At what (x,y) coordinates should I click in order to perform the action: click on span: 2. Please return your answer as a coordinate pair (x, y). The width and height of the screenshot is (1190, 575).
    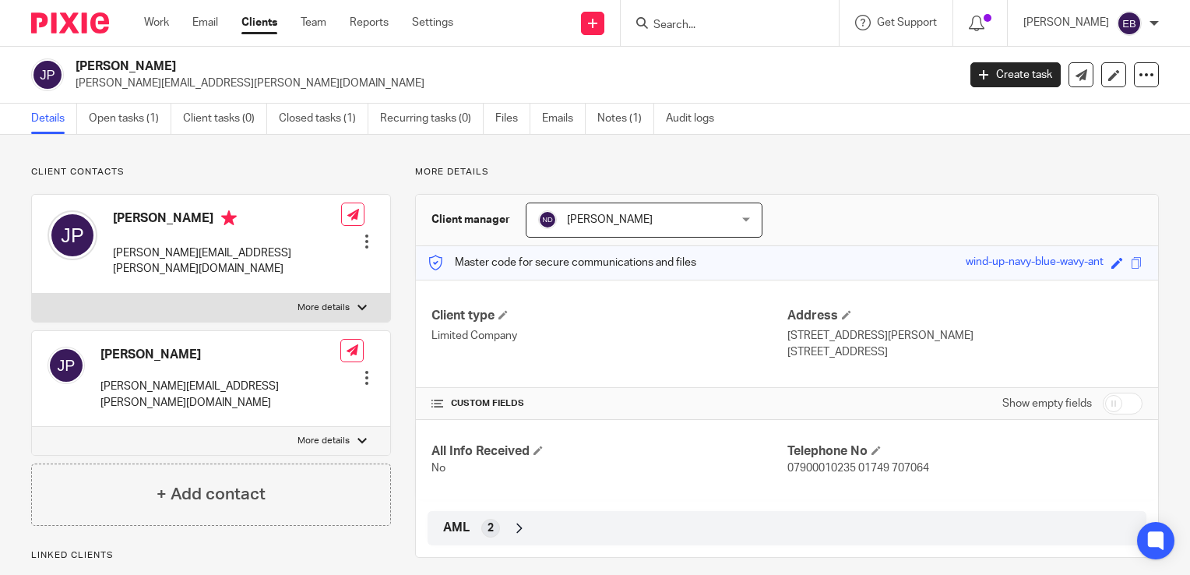
    Looking at the image, I should click on (491, 528).